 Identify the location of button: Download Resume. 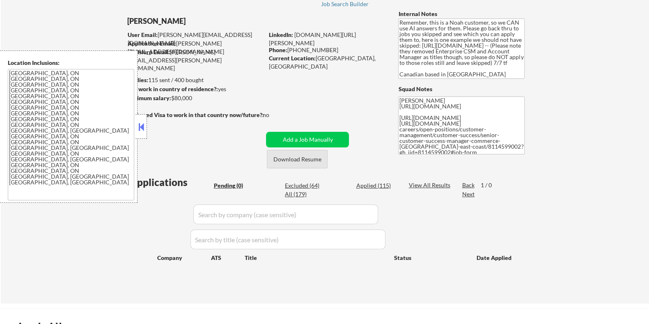
(297, 159).